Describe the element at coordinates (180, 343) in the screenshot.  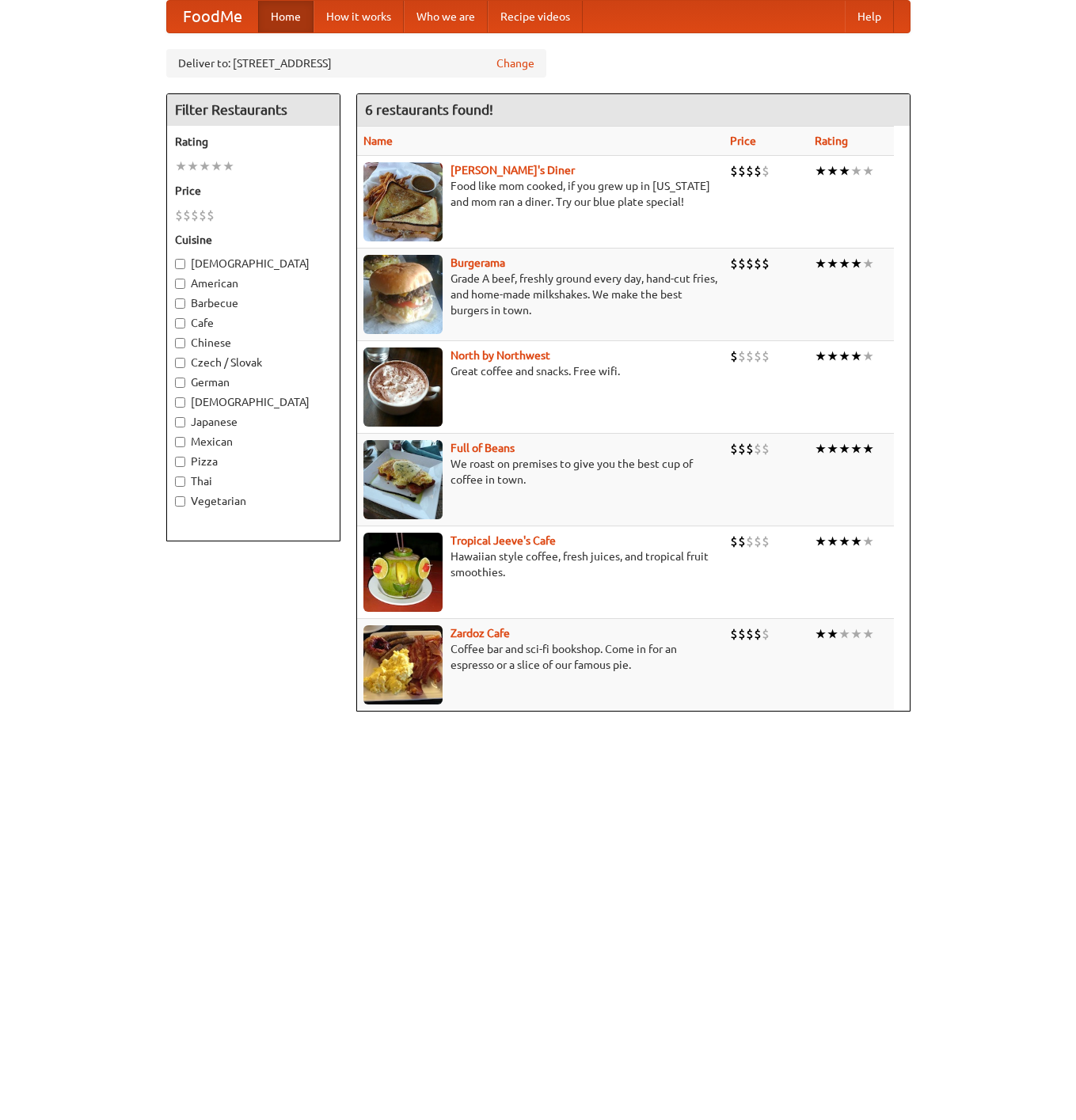
I see `input: Chinese` at that location.